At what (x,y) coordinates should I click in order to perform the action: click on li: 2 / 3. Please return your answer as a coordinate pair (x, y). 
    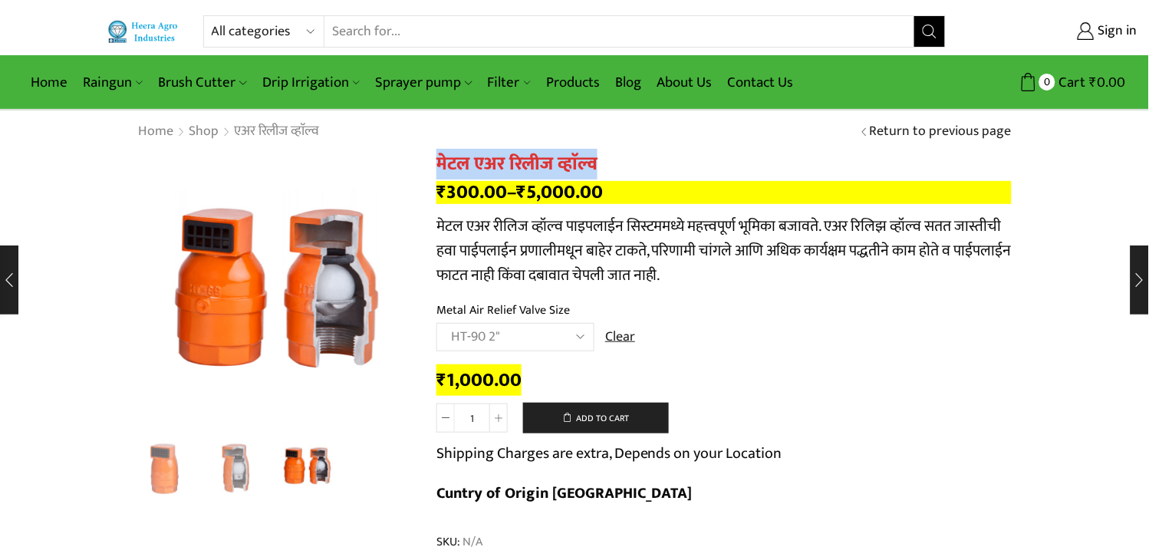
    Looking at the image, I should click on (236, 468).